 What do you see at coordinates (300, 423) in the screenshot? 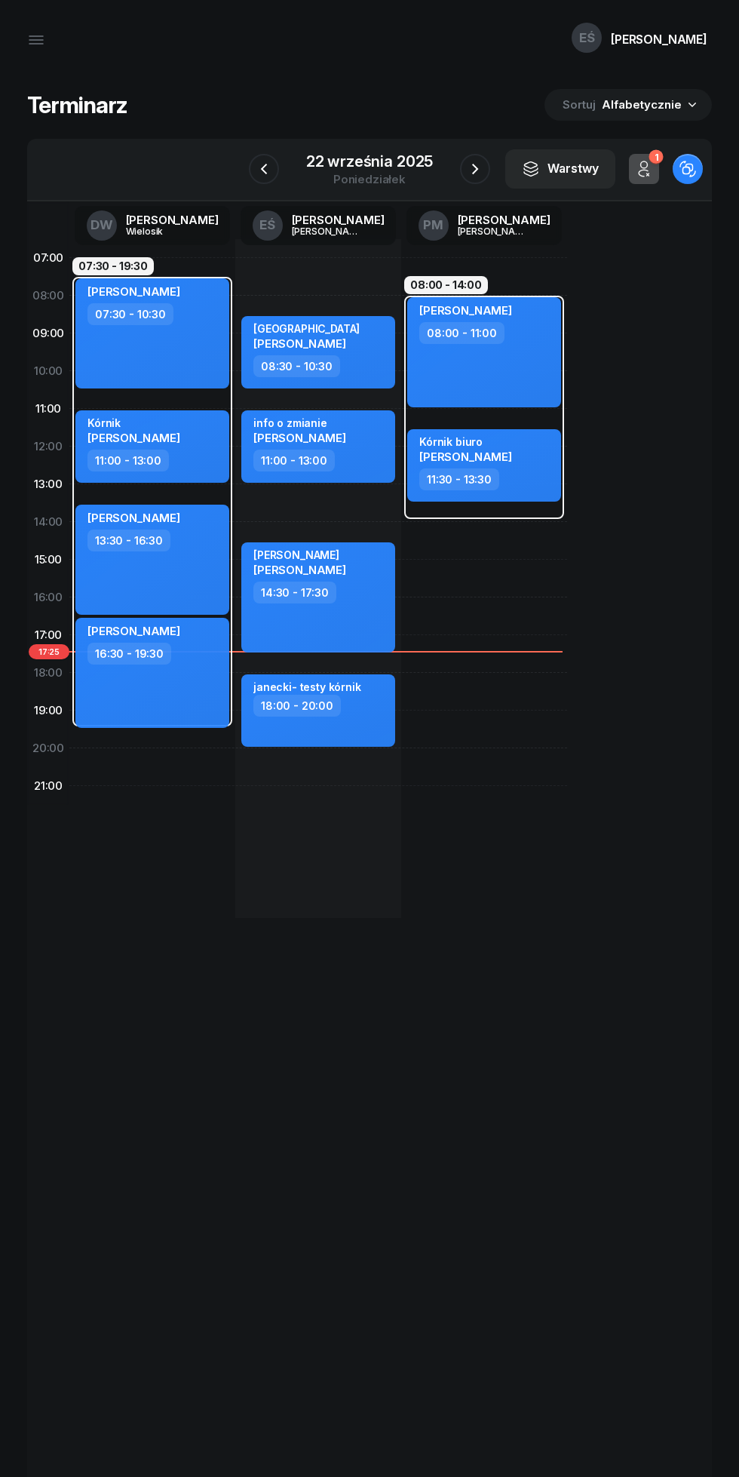
I see `div: info o zmianie` at bounding box center [300, 423].